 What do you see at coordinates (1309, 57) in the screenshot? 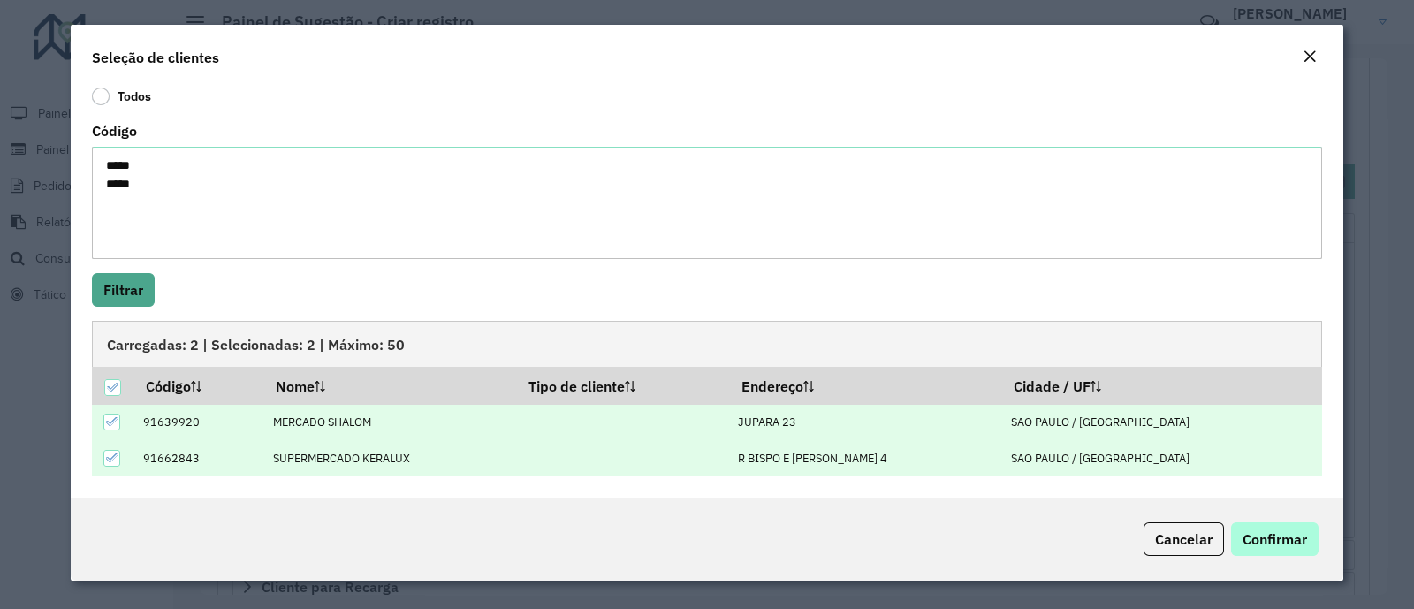
I see `button: Close` at bounding box center [1309, 57].